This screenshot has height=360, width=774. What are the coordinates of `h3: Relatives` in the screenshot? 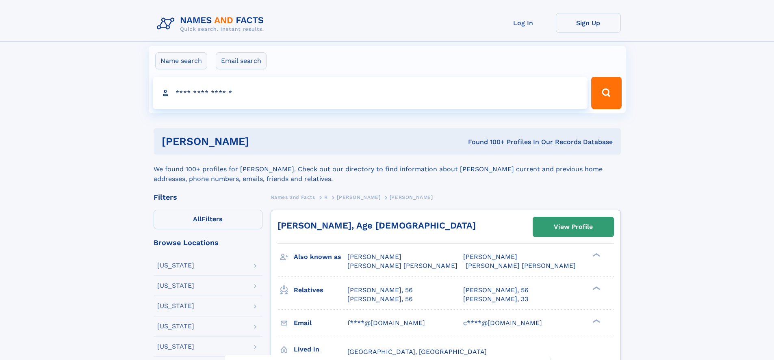 It's located at (321, 290).